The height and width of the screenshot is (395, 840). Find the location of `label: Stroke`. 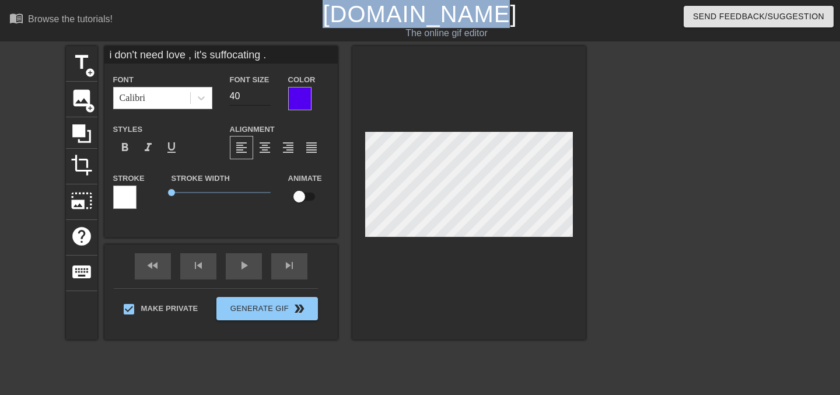

label: Stroke is located at coordinates (129, 178).